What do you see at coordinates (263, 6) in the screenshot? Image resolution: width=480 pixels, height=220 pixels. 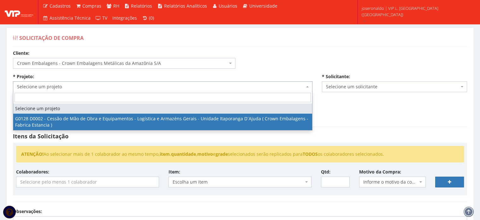 I see `span: Universidade` at bounding box center [263, 6].